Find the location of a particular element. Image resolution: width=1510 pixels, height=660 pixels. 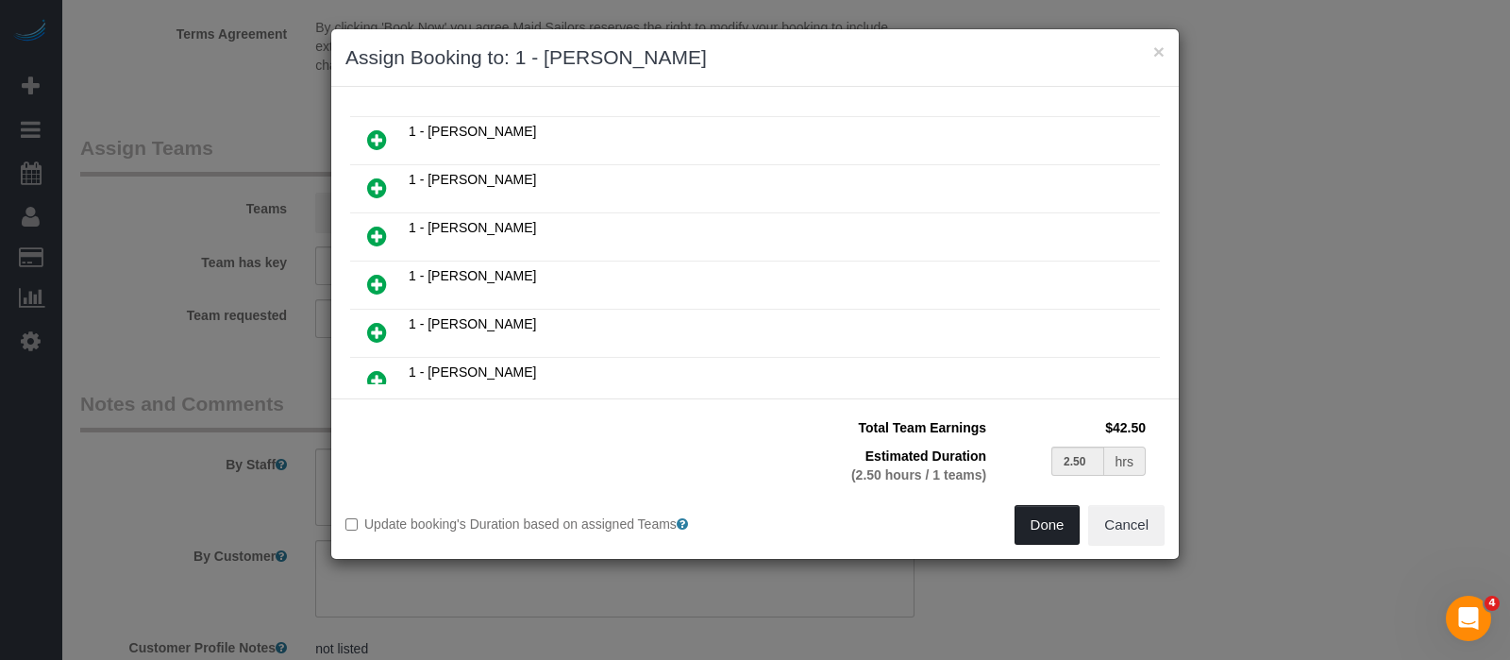

div: hrs is located at coordinates (1125, 460).